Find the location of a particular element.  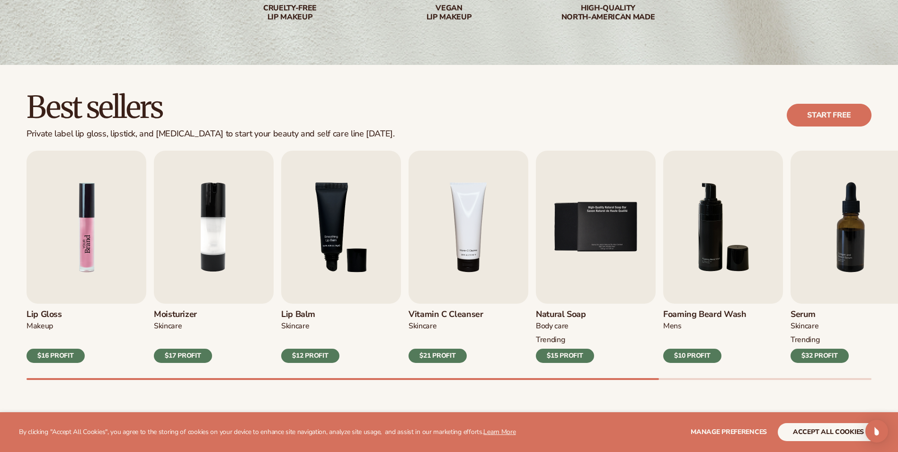

div: Vegan lip makeup is located at coordinates (449, 13).